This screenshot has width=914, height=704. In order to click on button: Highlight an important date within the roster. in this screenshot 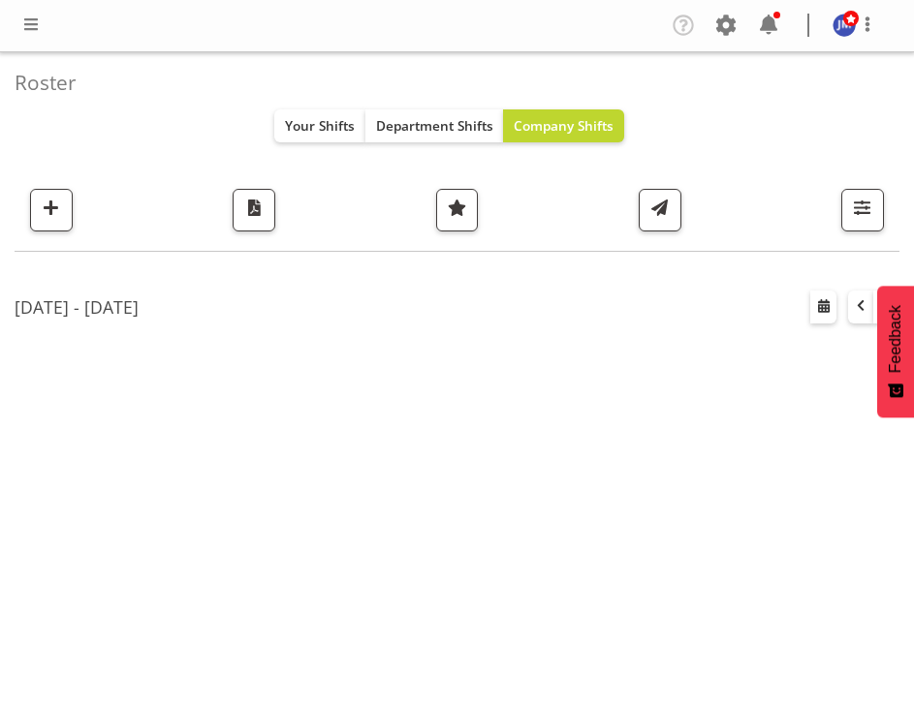, I will do `click(457, 210)`.